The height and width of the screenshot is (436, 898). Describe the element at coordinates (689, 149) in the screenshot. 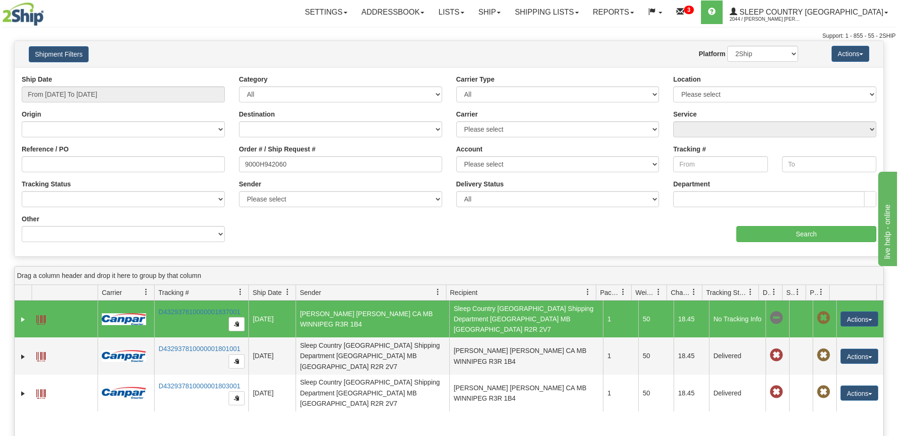

I see `label: Tracking #` at that location.